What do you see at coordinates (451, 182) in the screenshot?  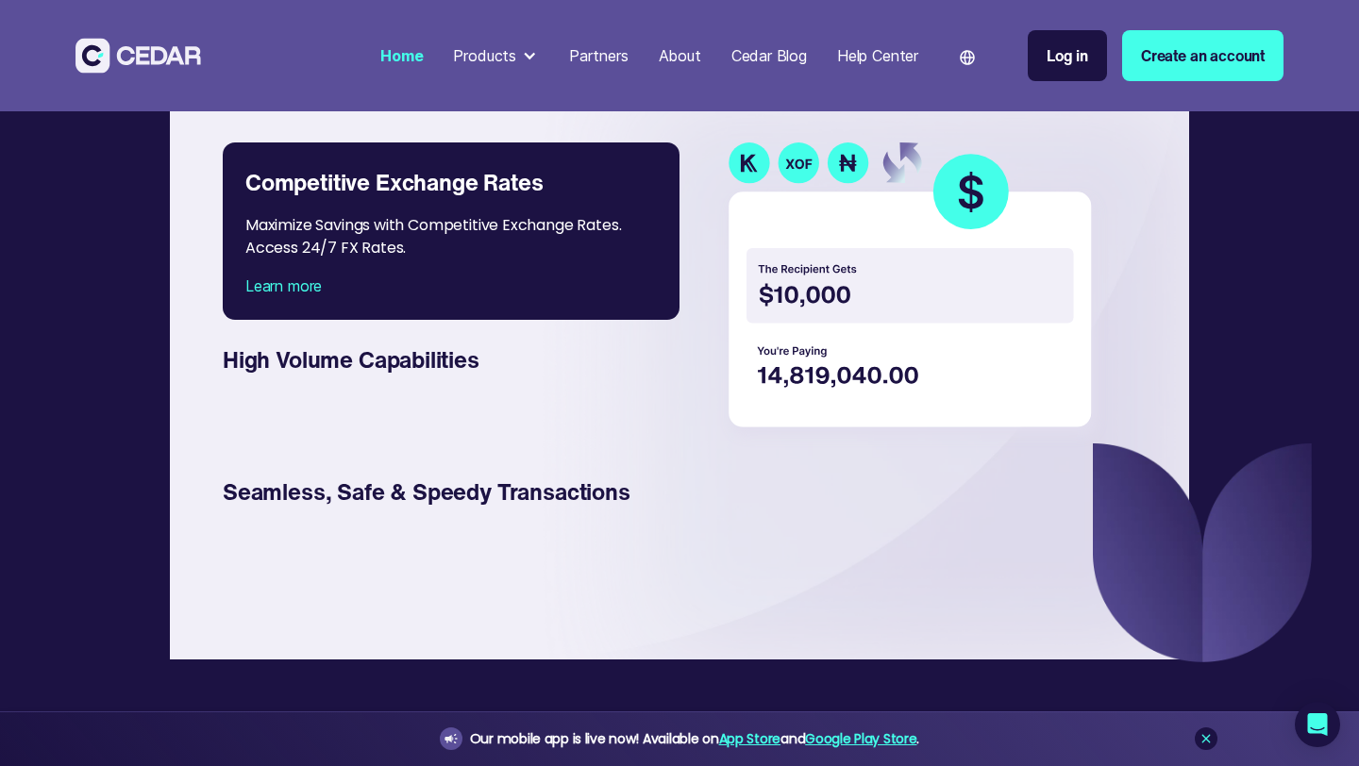 I see `div: Competitive Exchange Rates` at bounding box center [451, 182].